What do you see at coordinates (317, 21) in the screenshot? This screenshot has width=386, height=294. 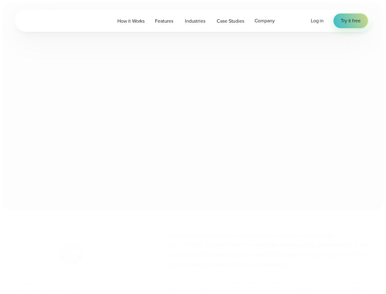 I see `a: Log in` at bounding box center [317, 21].